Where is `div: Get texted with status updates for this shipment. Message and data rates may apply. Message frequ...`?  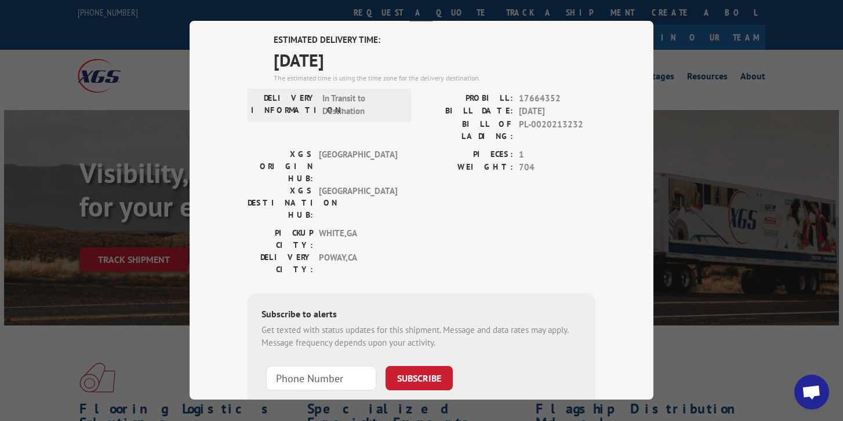
div: Get texted with status updates for this shipment. Message and data rates may apply. Message frequ... is located at coordinates (421, 337).